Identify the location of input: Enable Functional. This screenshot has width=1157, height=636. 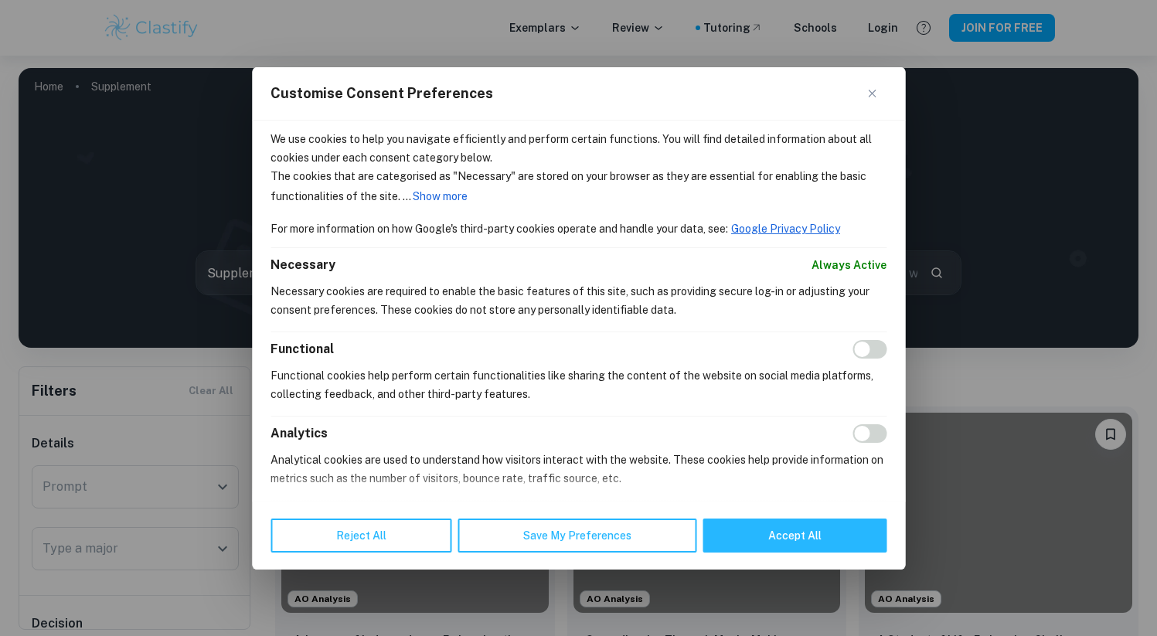
(869, 349).